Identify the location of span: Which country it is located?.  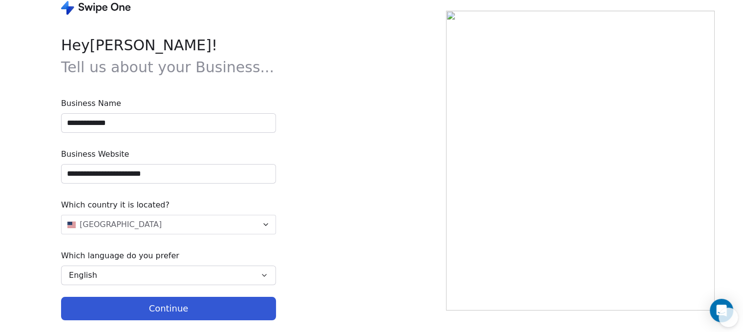
(169, 205).